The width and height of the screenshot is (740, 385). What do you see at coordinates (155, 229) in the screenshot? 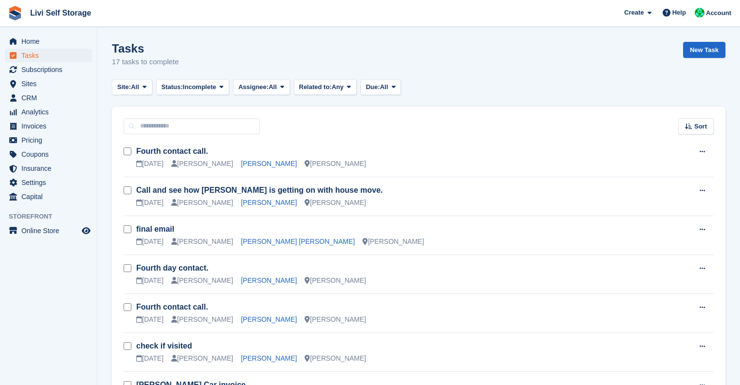
I see `a: final email` at bounding box center [155, 229].